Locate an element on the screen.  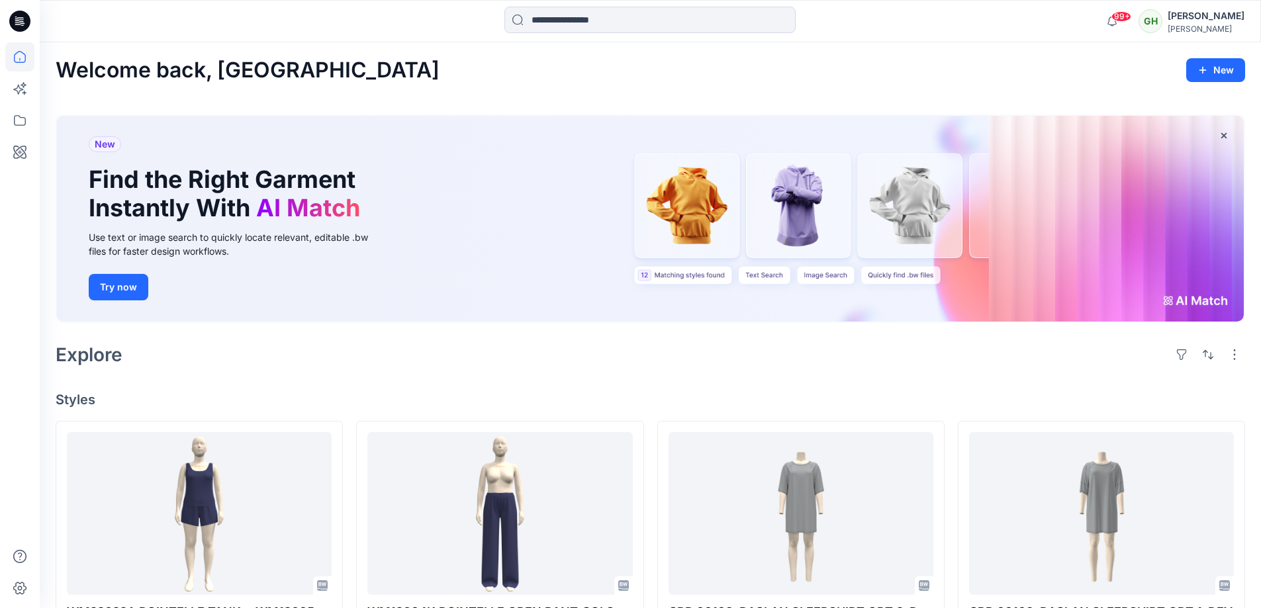
div: Use text or image search to quickly locate relevant, editable .bw files for faster design workflows. is located at coordinates (238, 244).